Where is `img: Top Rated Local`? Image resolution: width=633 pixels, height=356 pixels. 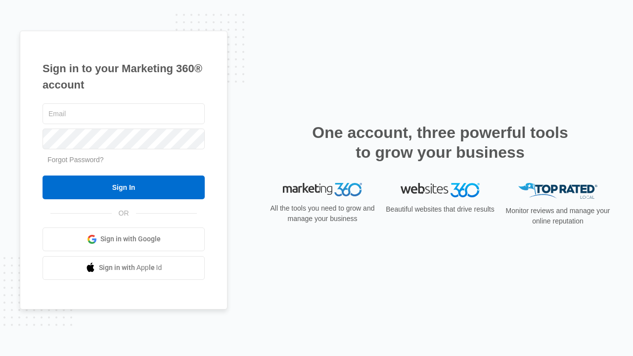
img: Top Rated Local is located at coordinates (558, 191).